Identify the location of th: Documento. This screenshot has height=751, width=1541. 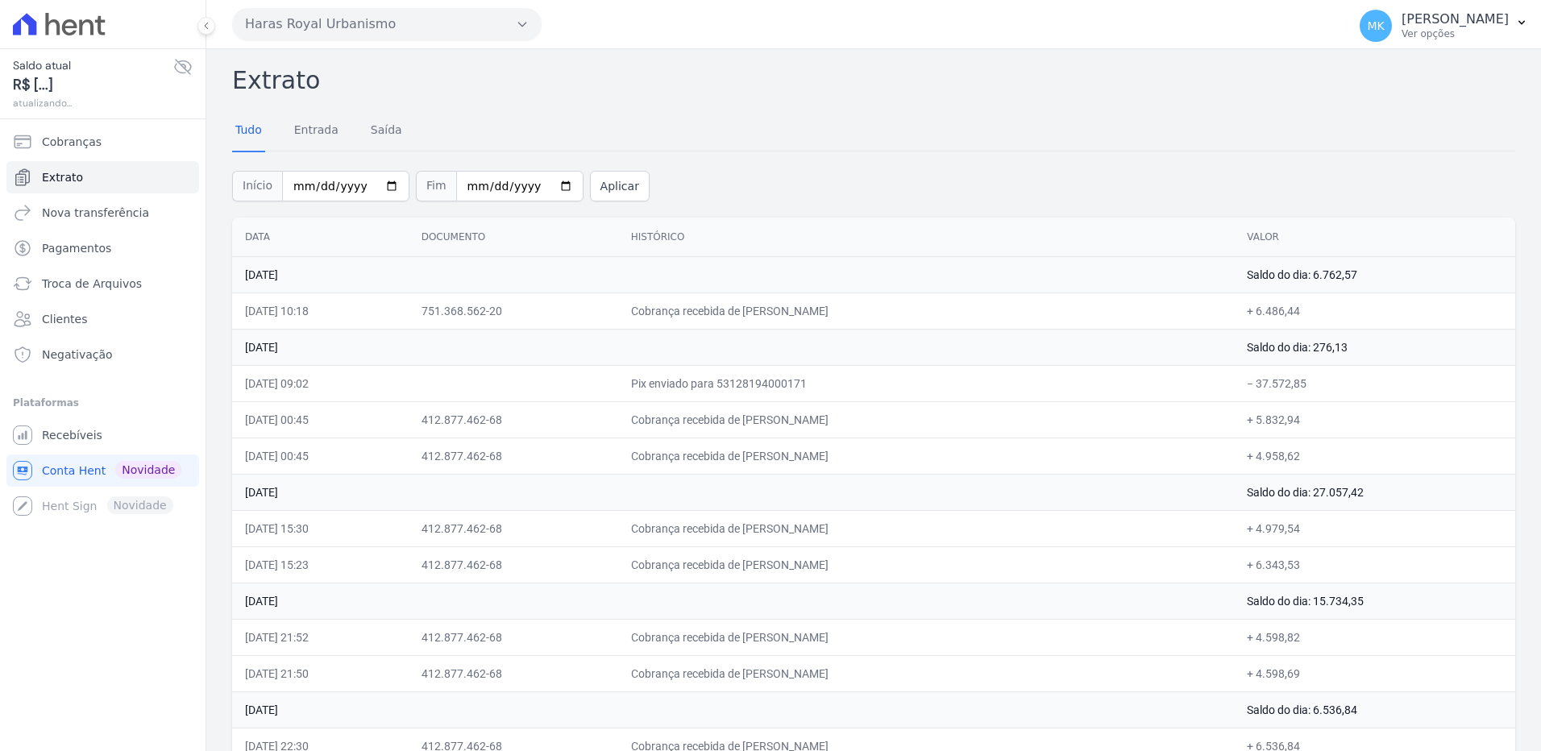
(513, 237).